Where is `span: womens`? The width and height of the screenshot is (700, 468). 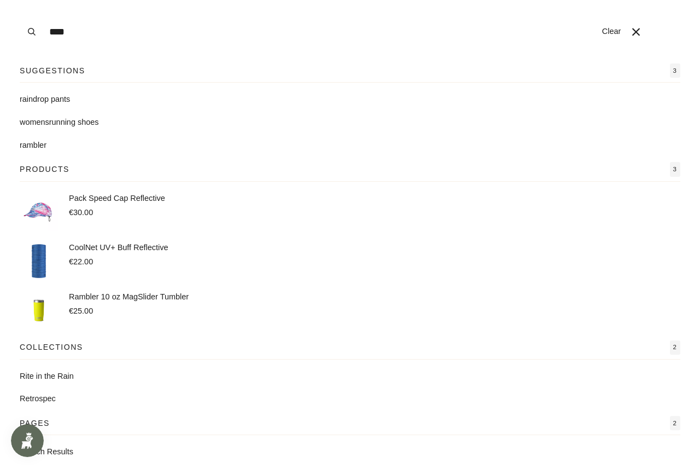 span: womens is located at coordinates (34, 122).